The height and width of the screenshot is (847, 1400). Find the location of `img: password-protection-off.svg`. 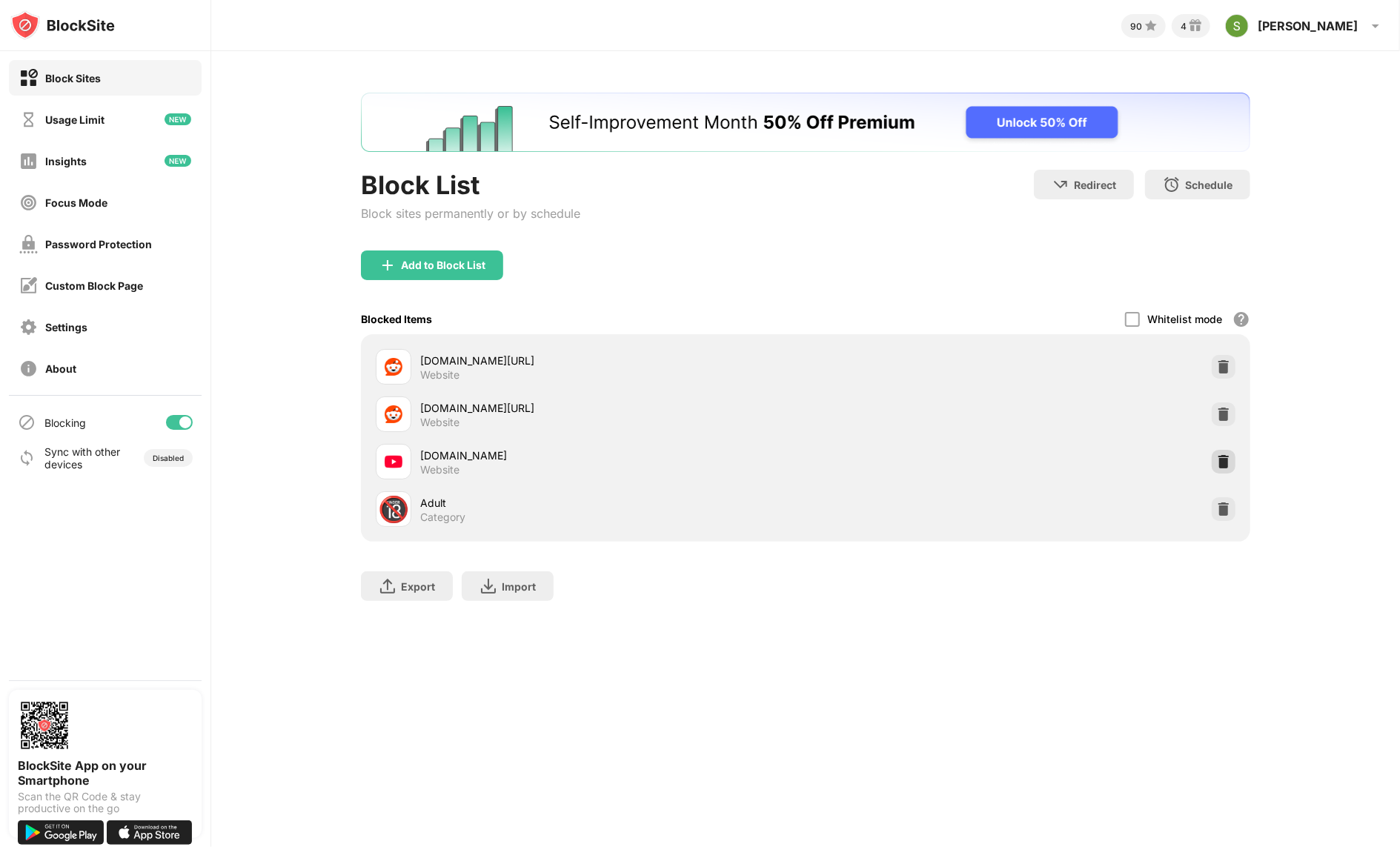

img: password-protection-off.svg is located at coordinates (28, 244).